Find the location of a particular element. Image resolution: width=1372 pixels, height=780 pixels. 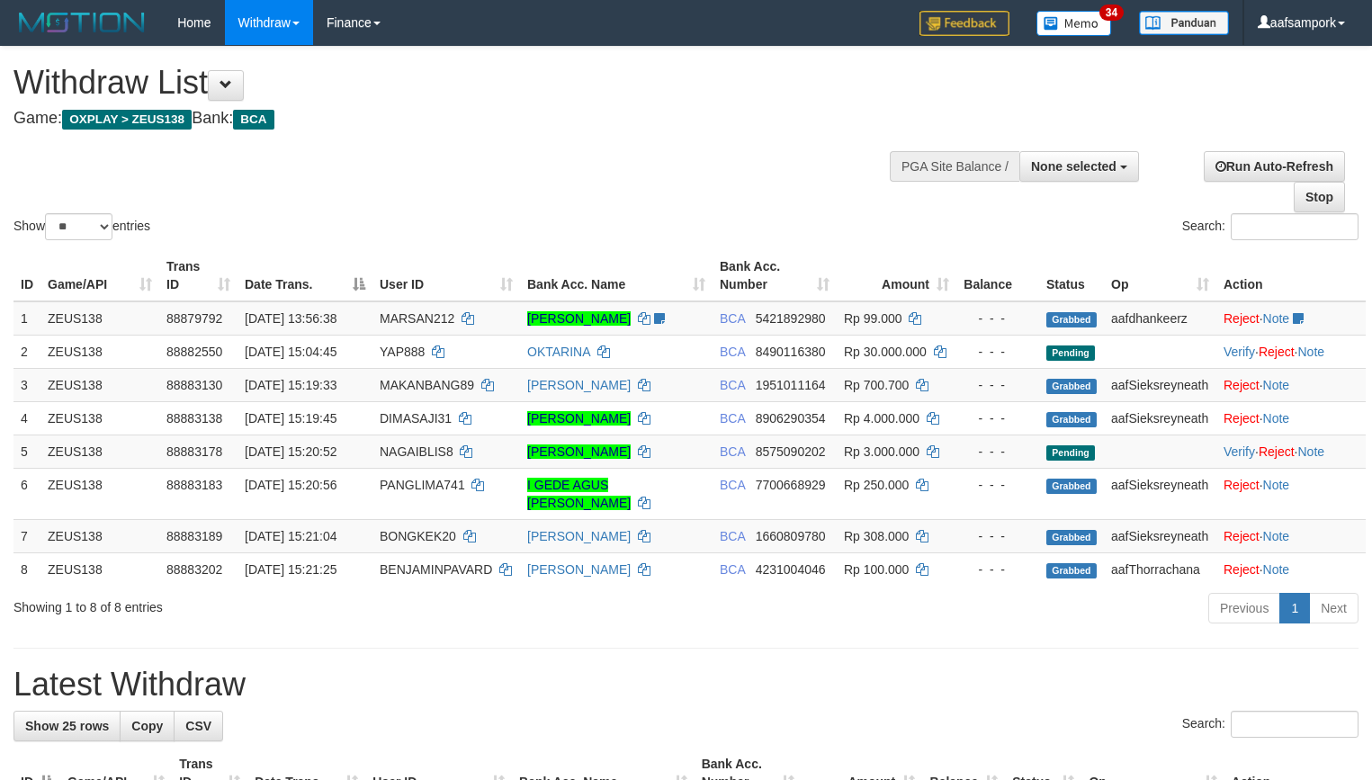

span: Rp 3.000.000 is located at coordinates (882, 452).